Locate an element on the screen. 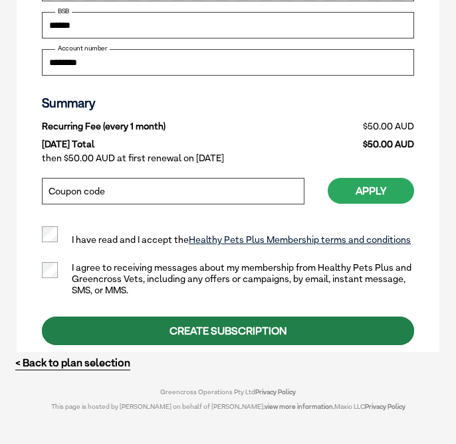  label: I have read and I accept the is located at coordinates (226, 242).